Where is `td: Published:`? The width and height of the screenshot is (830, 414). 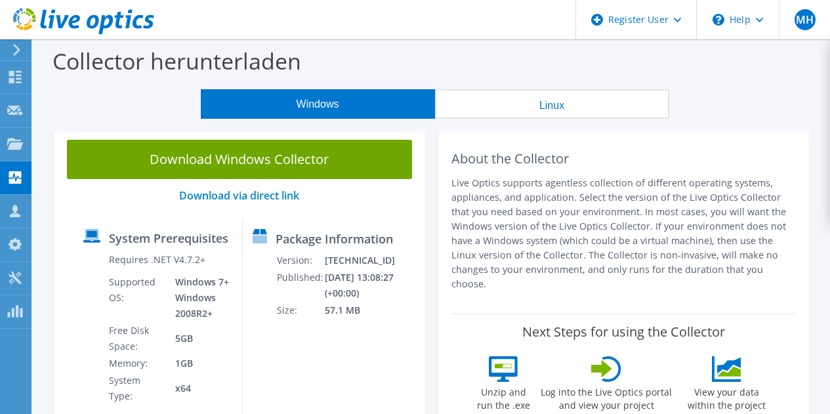 td: Published: is located at coordinates (300, 285).